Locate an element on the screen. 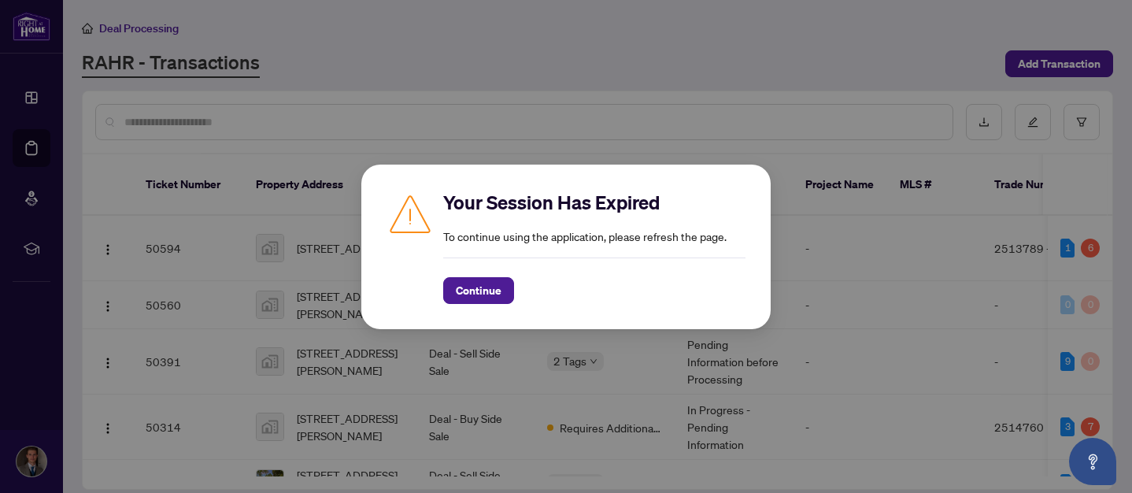 The width and height of the screenshot is (1132, 493). div: To continue using the application, please refresh the page. is located at coordinates (594, 246).